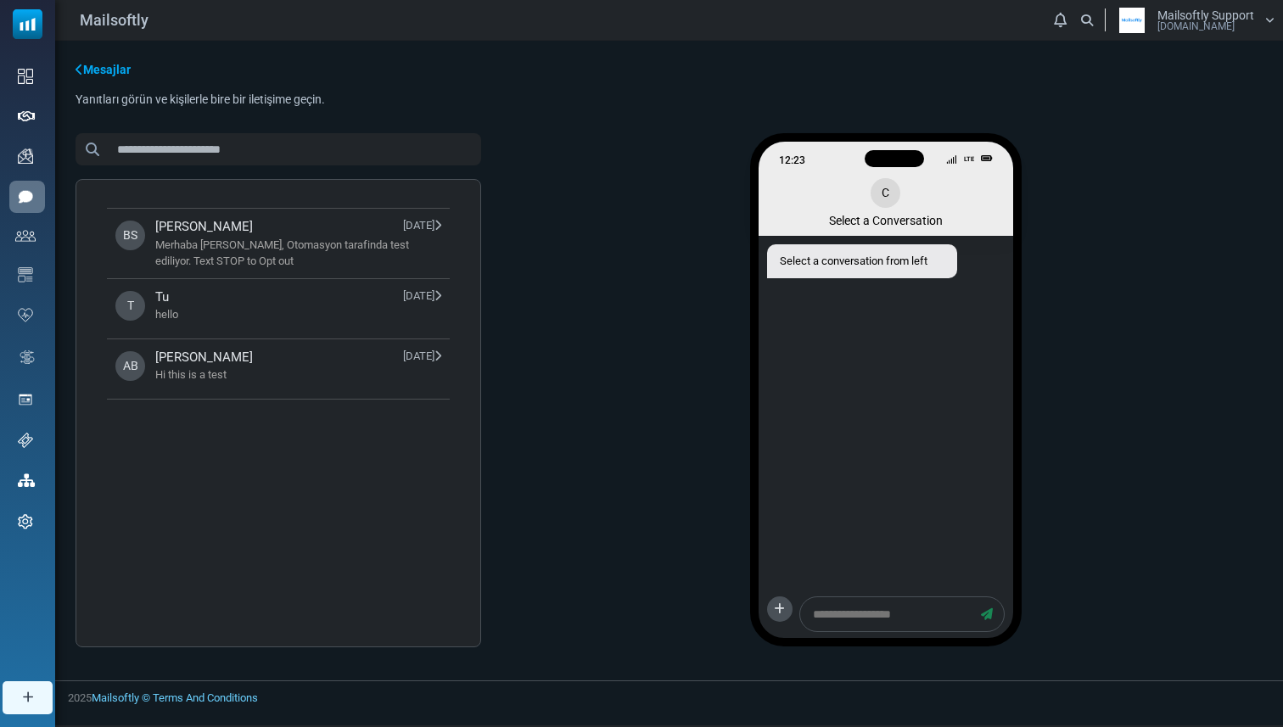  What do you see at coordinates (25, 315) in the screenshot?
I see `img: domain-health-icon.svg` at bounding box center [25, 315].